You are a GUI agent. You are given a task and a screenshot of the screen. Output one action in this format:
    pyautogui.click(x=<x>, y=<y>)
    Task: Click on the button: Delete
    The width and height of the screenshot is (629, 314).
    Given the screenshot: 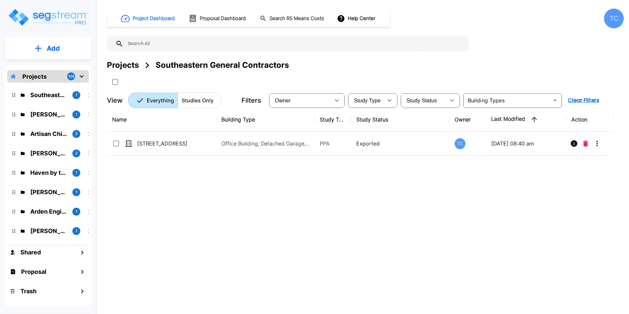 What is the action you would take?
    pyautogui.click(x=585, y=143)
    